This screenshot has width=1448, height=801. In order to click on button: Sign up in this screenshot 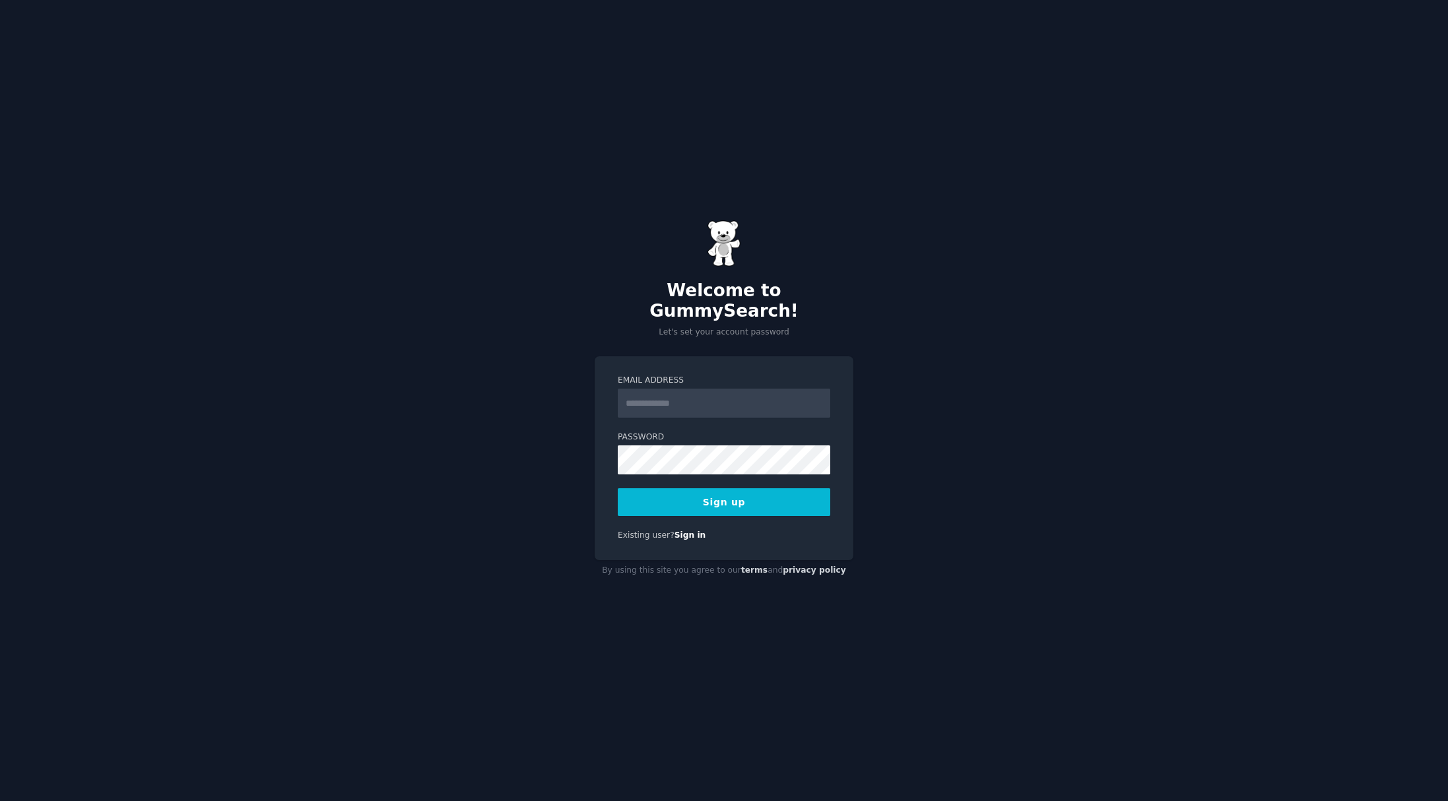, I will do `click(724, 502)`.